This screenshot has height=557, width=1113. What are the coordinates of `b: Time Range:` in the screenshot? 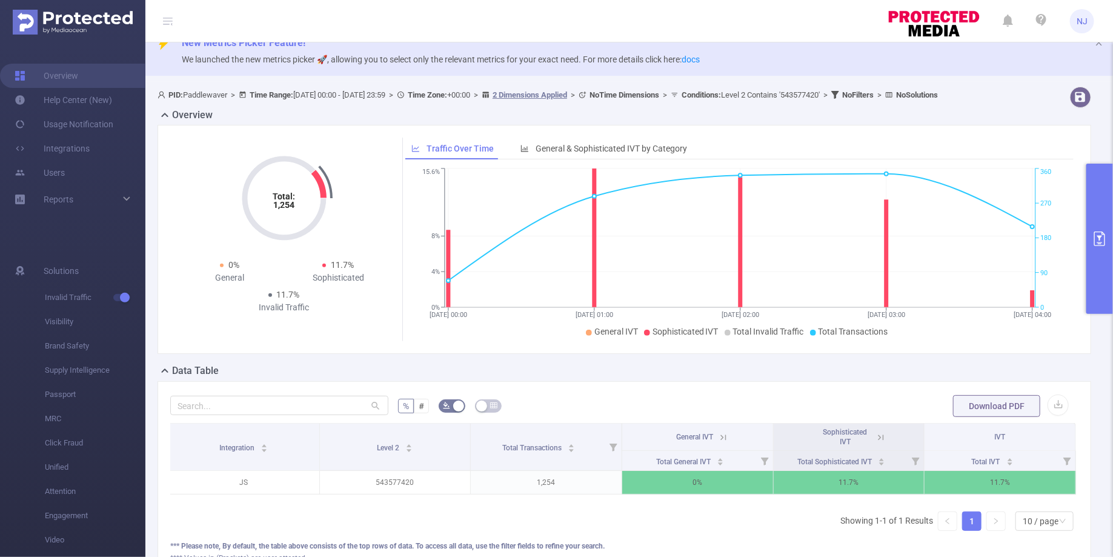 It's located at (272, 95).